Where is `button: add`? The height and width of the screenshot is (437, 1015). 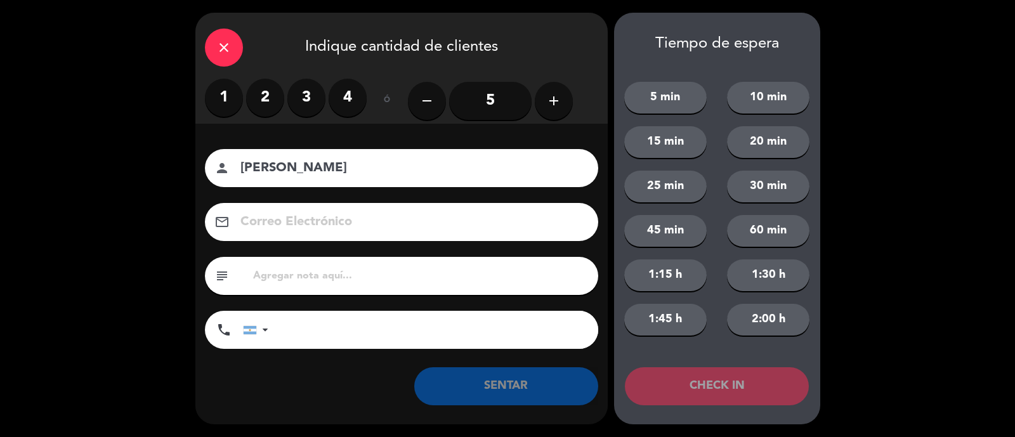
button: add is located at coordinates (554, 101).